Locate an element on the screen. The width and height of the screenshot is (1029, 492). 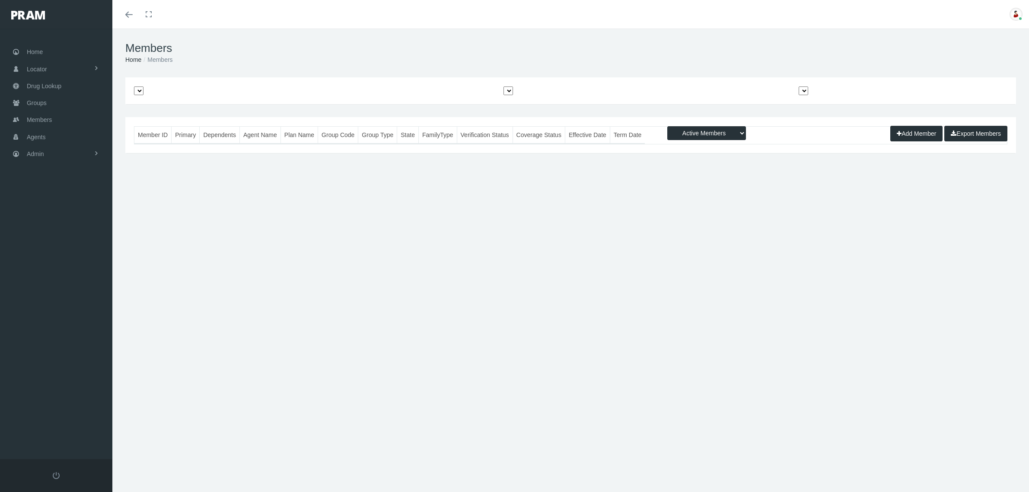
th: FamilyType is located at coordinates (437, 135).